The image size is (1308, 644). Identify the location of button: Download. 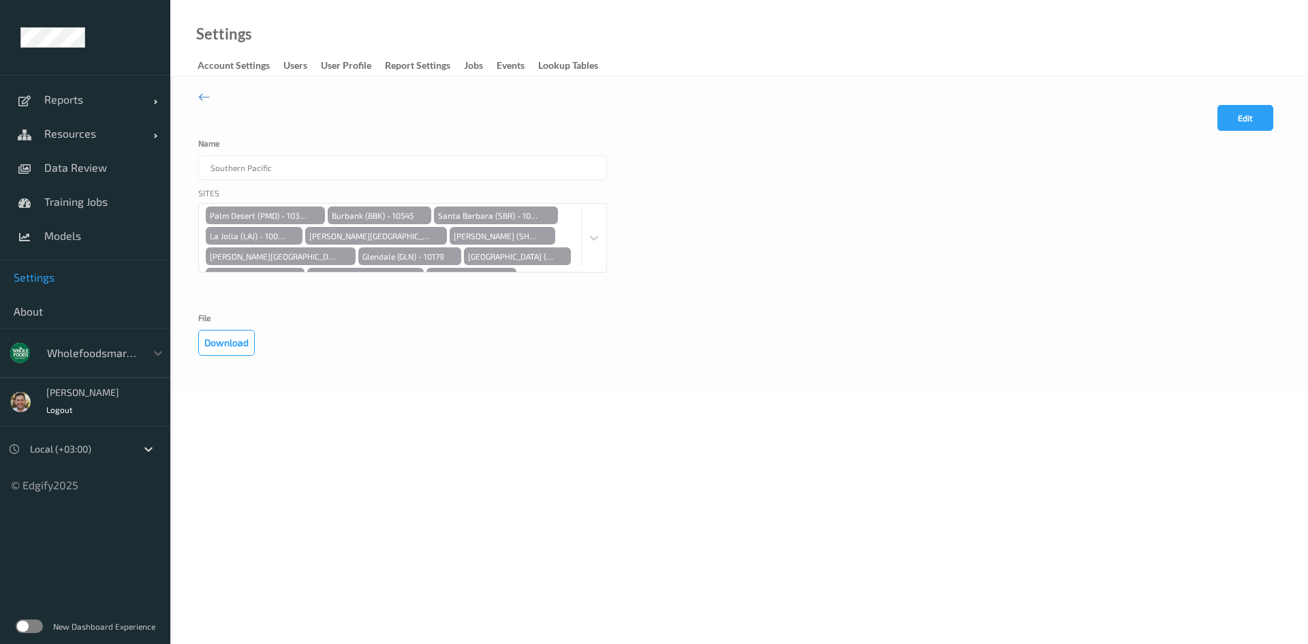
(226, 343).